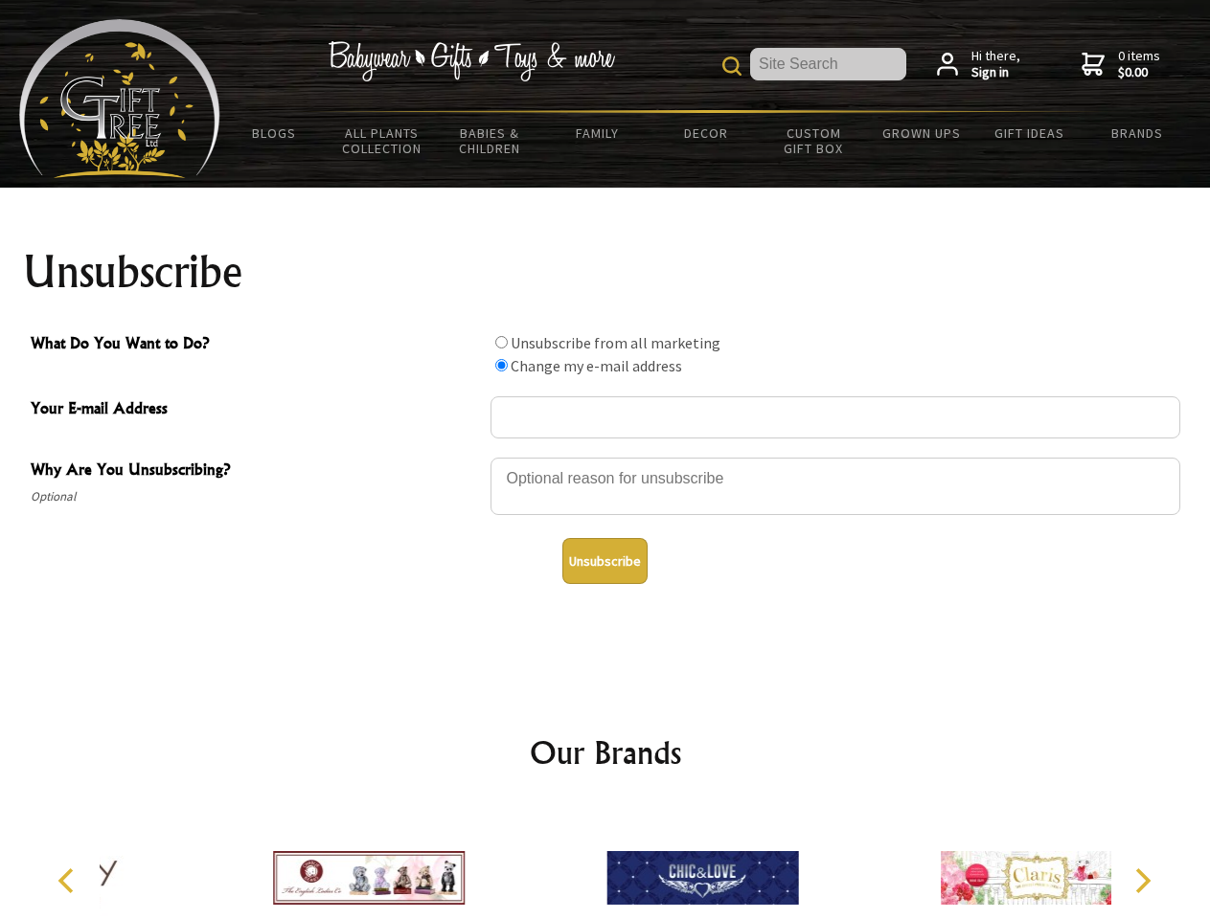 This screenshot has height=919, width=1210. Describe the element at coordinates (256, 410) in the screenshot. I see `span: Your E-mail Address` at that location.